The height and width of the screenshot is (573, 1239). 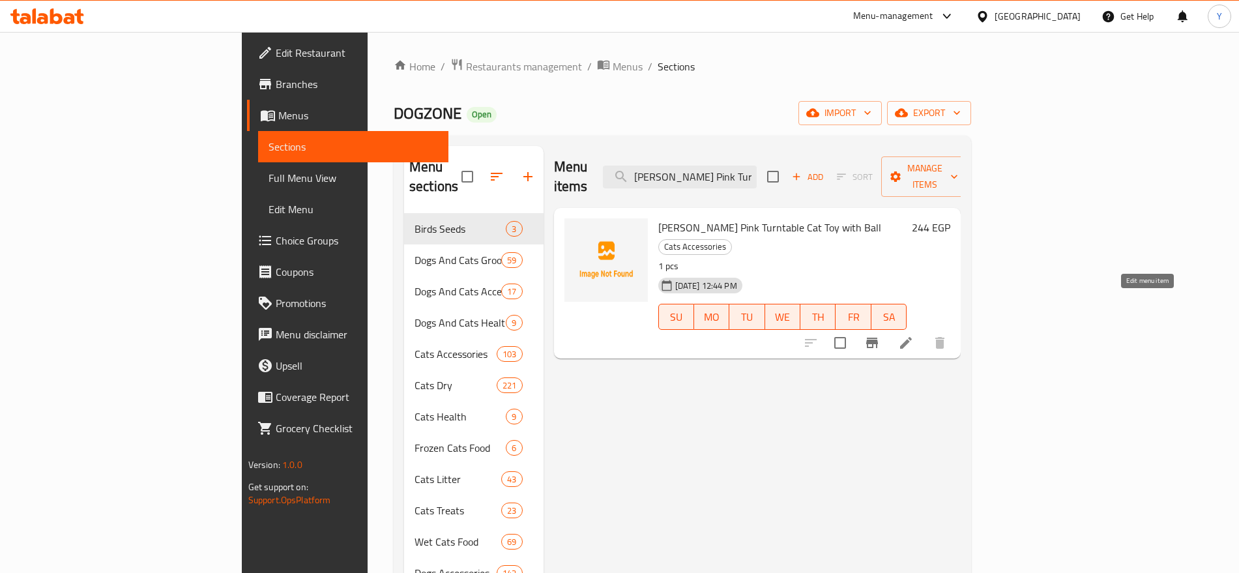 What do you see at coordinates (456, 385) in the screenshot?
I see `span: Cats Dry` at bounding box center [456, 385].